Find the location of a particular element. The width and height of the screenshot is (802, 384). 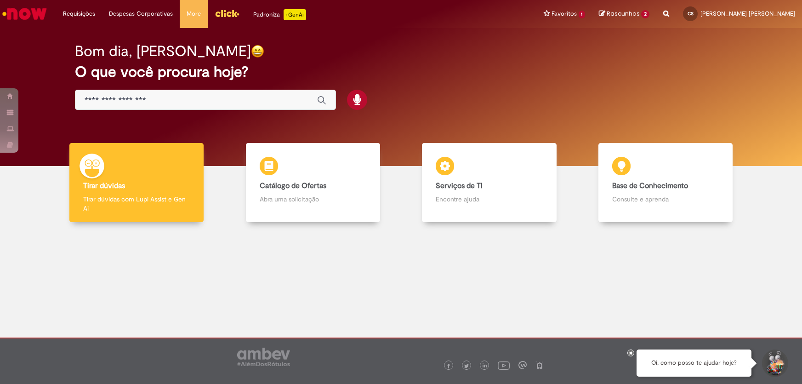

a: Tirar dúvidas Tirar dúvidas com Lupi Assist e Gen Ai is located at coordinates (137, 183).